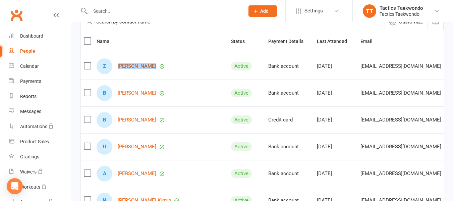 Image resolution: width=453 pixels, height=201 pixels. Describe the element at coordinates (104, 66) in the screenshot. I see `div: Zyrn` at that location.